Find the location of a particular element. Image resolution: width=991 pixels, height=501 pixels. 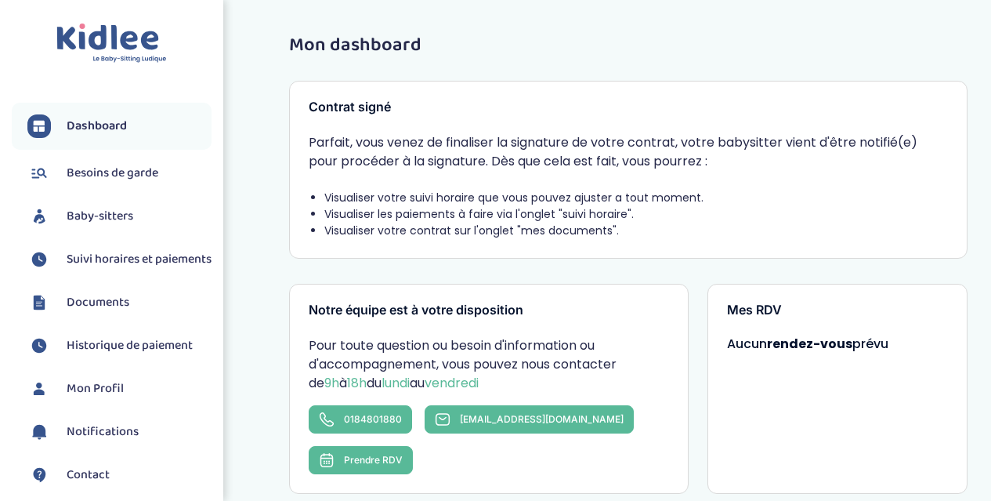

span: Besoins de garde is located at coordinates (112, 173).